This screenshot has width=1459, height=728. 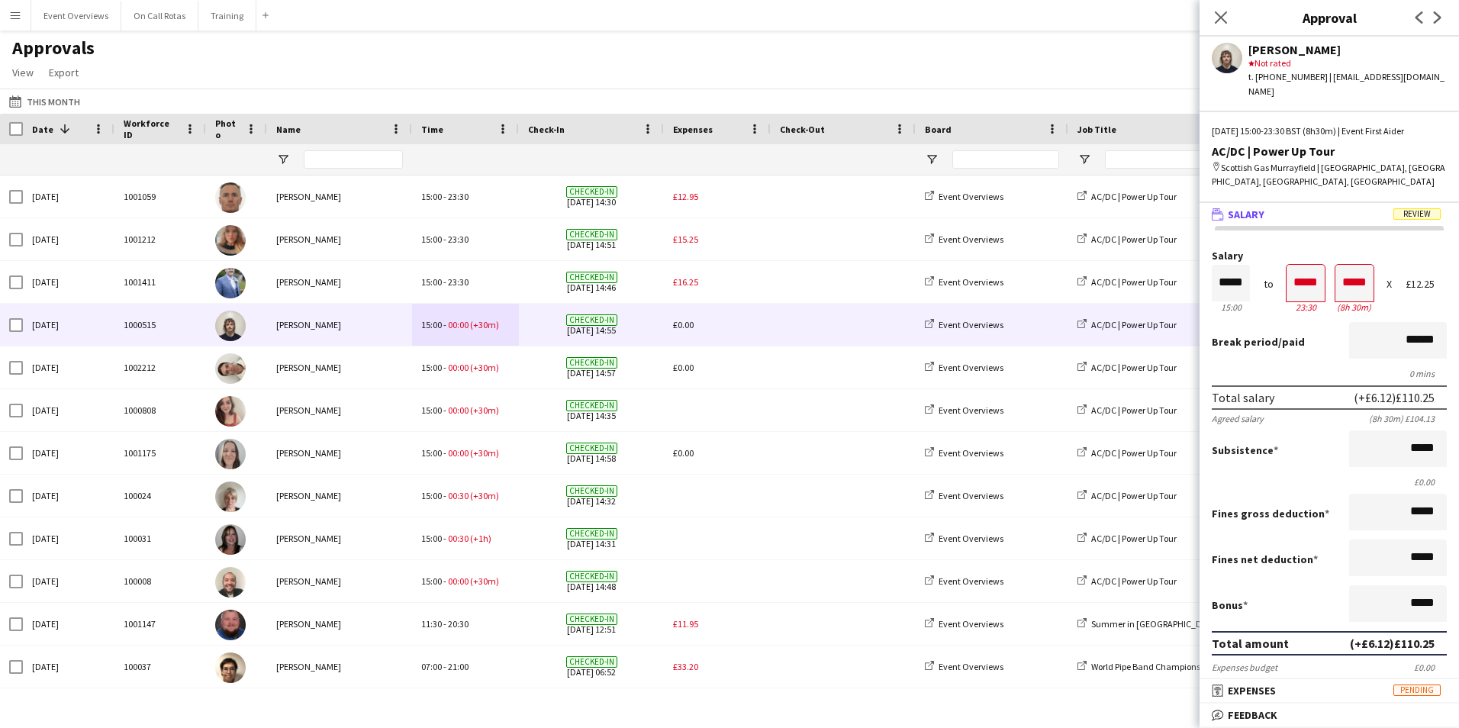 What do you see at coordinates (1265, 560) in the screenshot?
I see `label: Fines net deduction` at bounding box center [1265, 560].